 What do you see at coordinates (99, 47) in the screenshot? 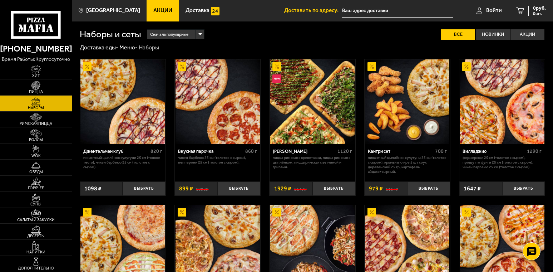
I see `a: Доставка еды-` at bounding box center [99, 47].